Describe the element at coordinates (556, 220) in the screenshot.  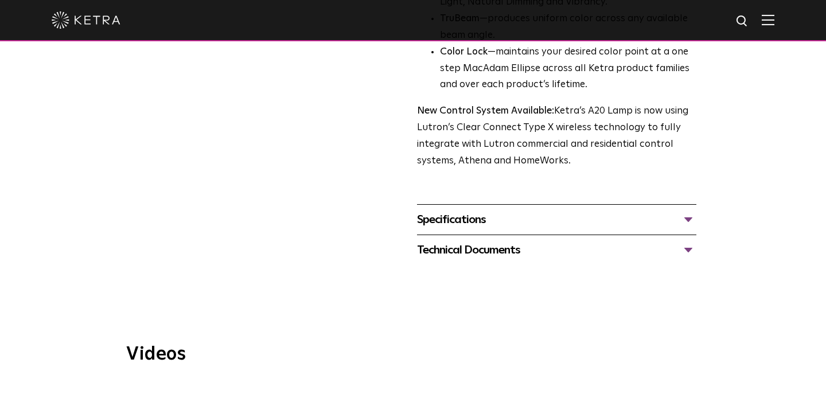
I see `div: Specifications` at that location.